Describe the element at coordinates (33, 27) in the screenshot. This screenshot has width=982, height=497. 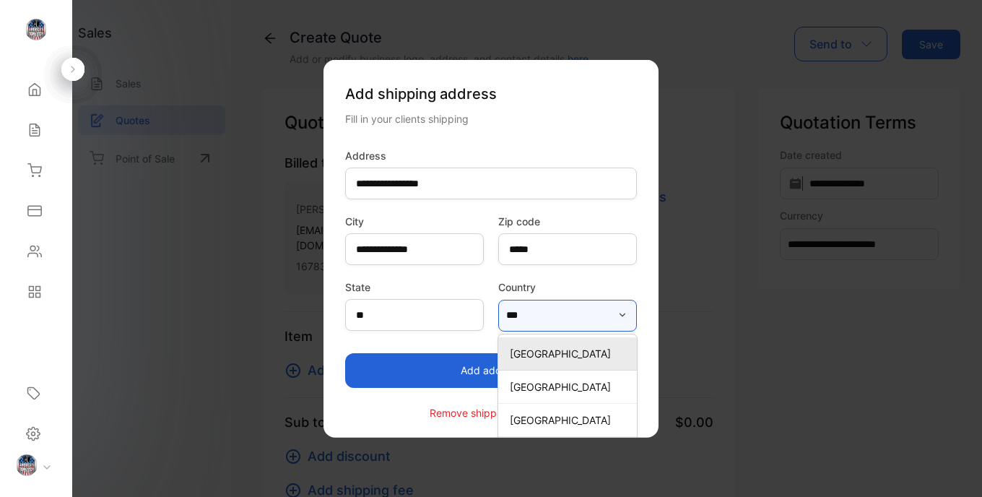
I see `button: Open LiveChat chat widget` at that location.